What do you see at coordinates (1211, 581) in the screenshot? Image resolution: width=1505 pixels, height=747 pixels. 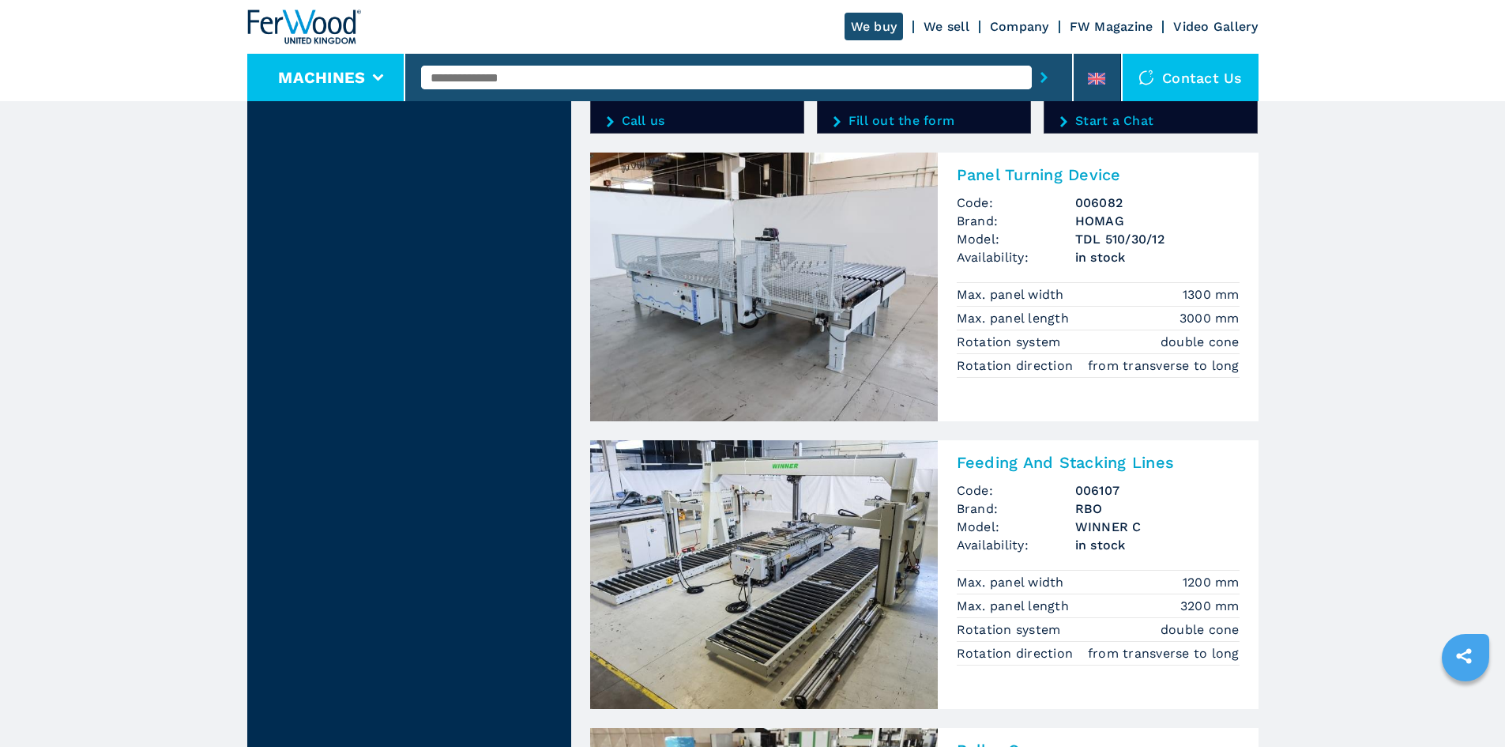 I see `em: 1200 mm` at bounding box center [1211, 581].